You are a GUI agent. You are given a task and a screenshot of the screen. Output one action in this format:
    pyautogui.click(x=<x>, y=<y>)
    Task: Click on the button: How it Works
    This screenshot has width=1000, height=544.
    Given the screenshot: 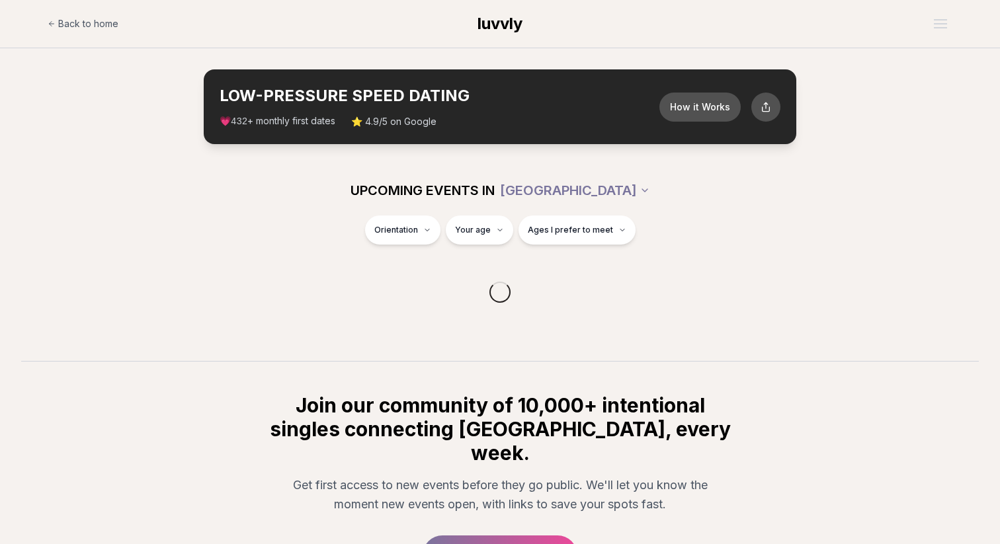 What is the action you would take?
    pyautogui.click(x=700, y=107)
    